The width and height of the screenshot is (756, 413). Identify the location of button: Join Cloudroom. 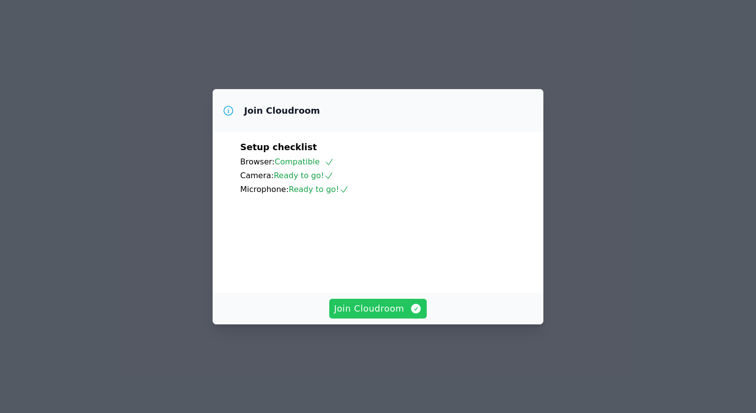
(378, 308).